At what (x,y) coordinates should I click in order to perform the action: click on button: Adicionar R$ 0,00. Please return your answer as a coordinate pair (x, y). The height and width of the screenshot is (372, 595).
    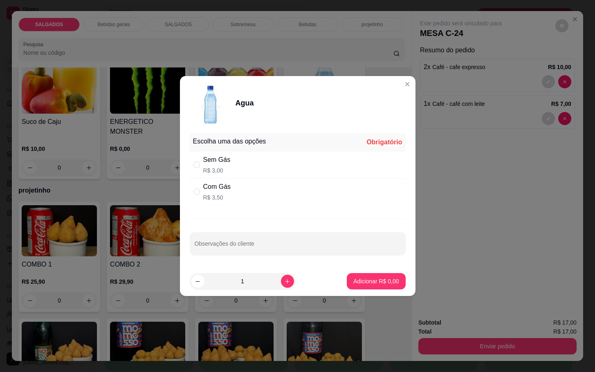
    Looking at the image, I should click on (376, 281).